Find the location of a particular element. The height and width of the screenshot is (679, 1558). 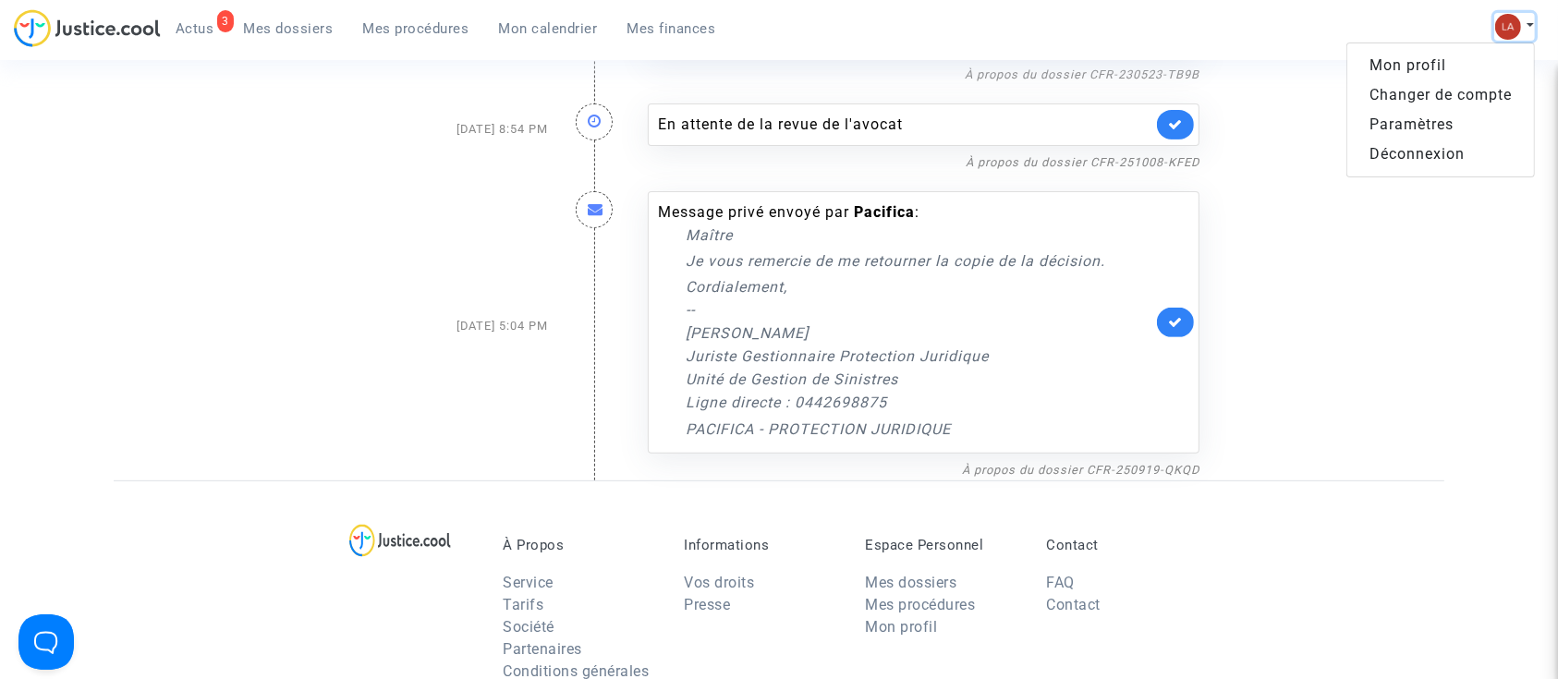

p: Contact is located at coordinates (1123, 545).